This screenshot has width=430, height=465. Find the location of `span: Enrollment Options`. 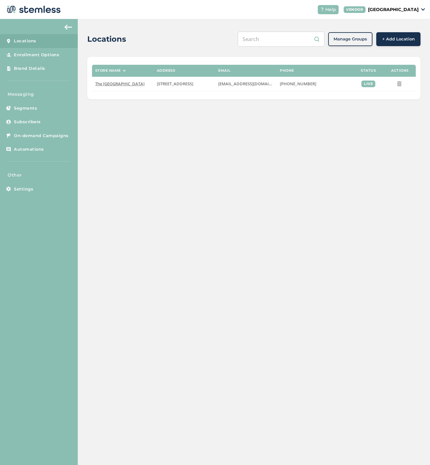

span: Enrollment Options is located at coordinates (36, 55).